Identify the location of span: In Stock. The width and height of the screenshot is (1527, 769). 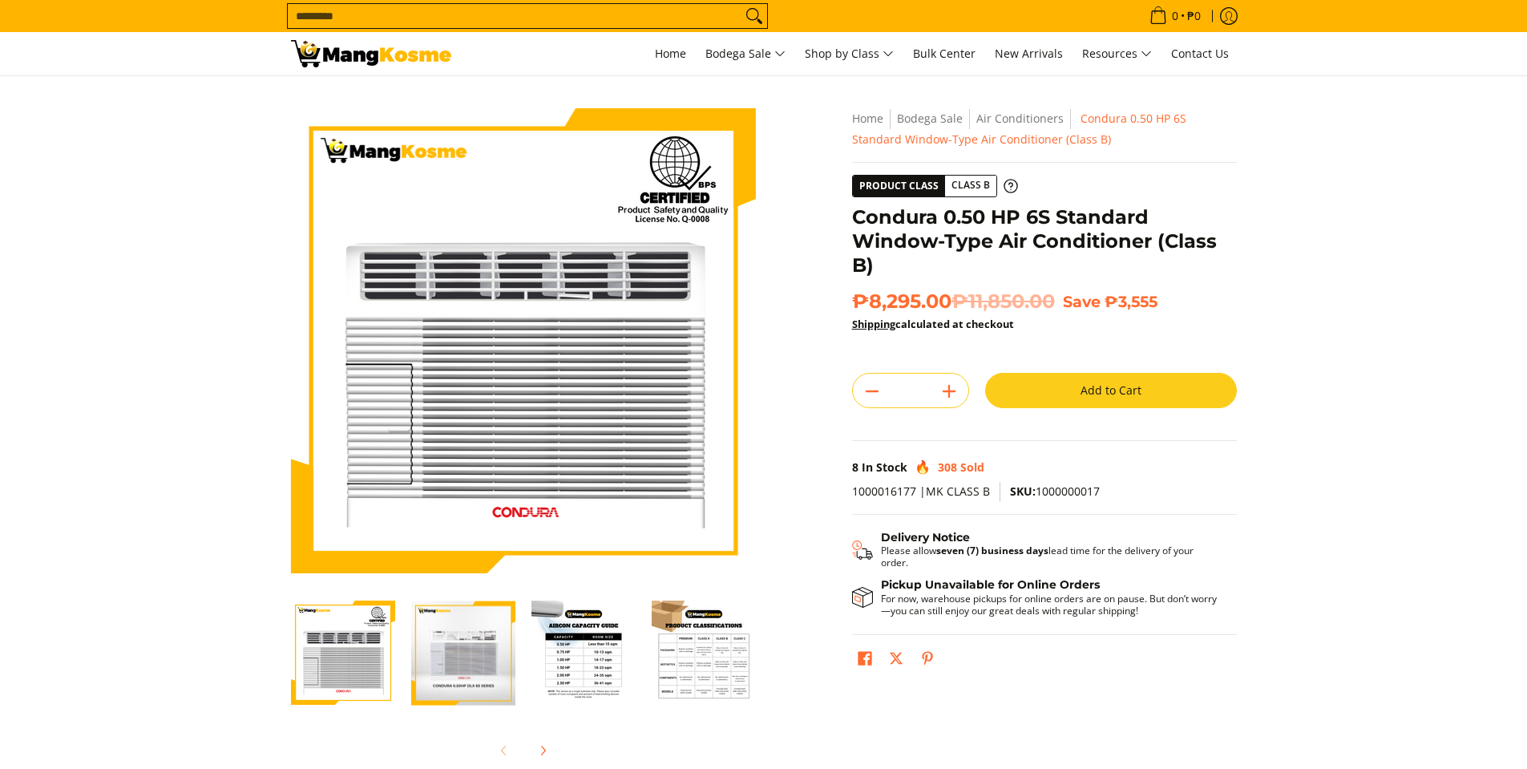
(884, 467).